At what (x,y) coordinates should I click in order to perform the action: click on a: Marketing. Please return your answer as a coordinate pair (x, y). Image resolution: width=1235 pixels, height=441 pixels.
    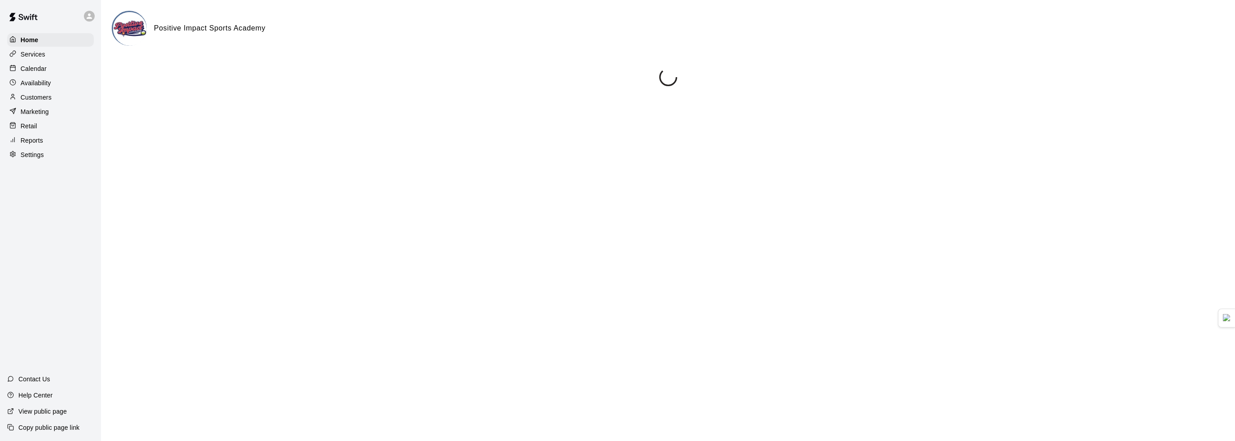
    Looking at the image, I should click on (50, 112).